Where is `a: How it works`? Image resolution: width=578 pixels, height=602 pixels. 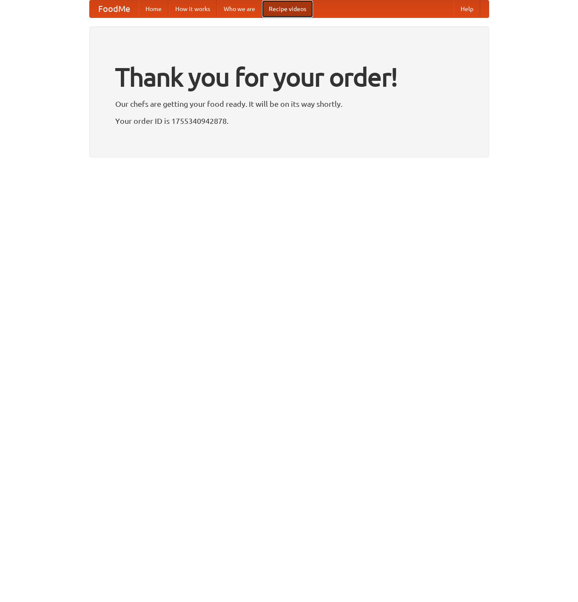 a: How it works is located at coordinates (193, 9).